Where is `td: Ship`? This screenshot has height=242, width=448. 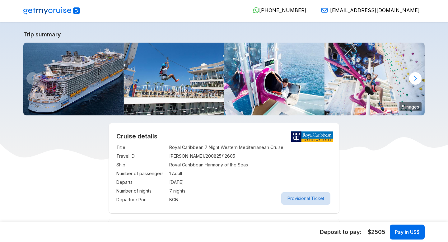 td: Ship is located at coordinates (141, 165).